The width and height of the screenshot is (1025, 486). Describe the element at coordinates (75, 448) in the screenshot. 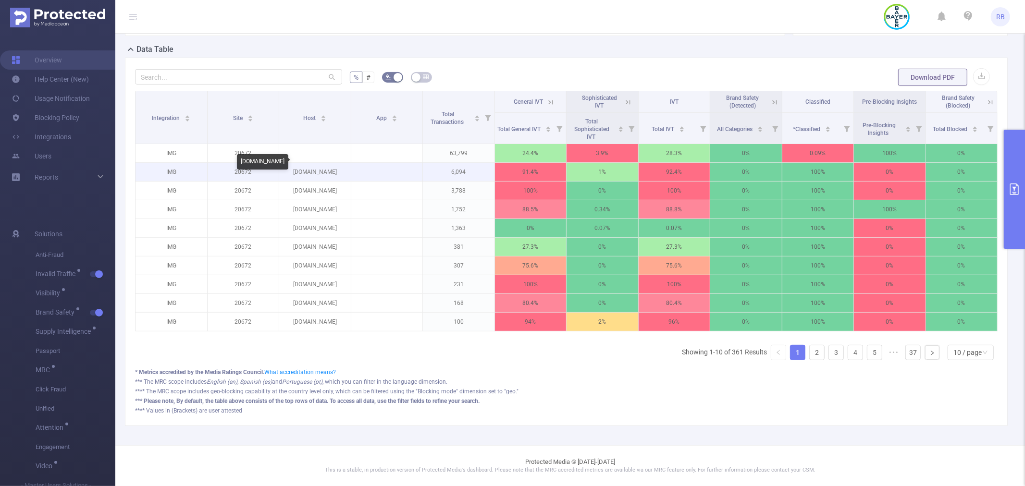

I see `span: Engagement` at that location.